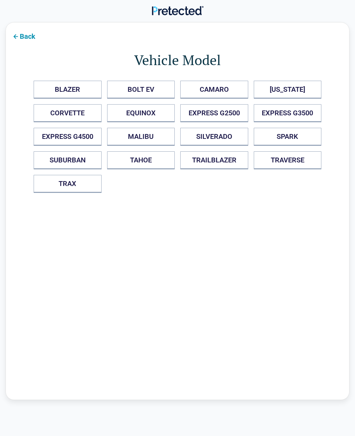 This screenshot has height=436, width=355. I want to click on button: EXPRESS G2500, so click(214, 113).